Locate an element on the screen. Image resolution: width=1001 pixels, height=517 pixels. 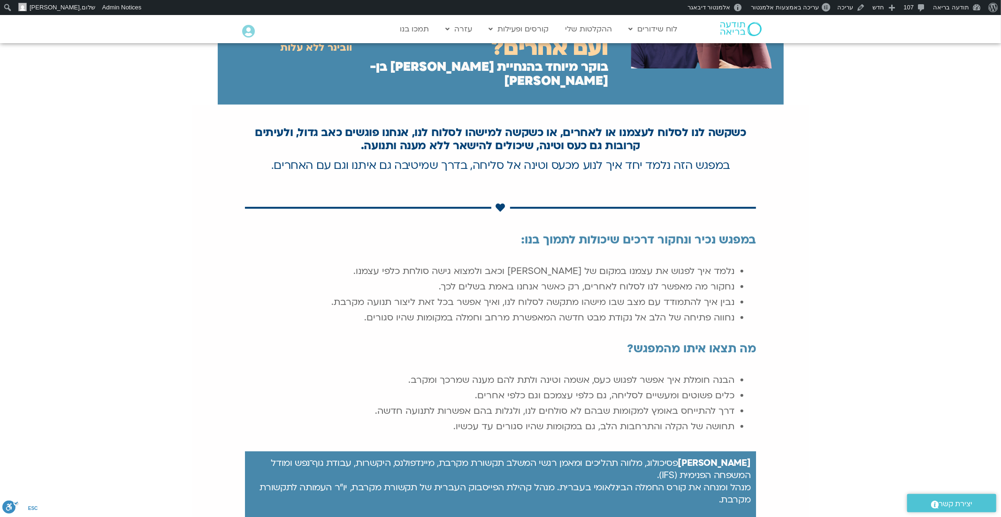
a: תמכו בנו is located at coordinates (415, 29).